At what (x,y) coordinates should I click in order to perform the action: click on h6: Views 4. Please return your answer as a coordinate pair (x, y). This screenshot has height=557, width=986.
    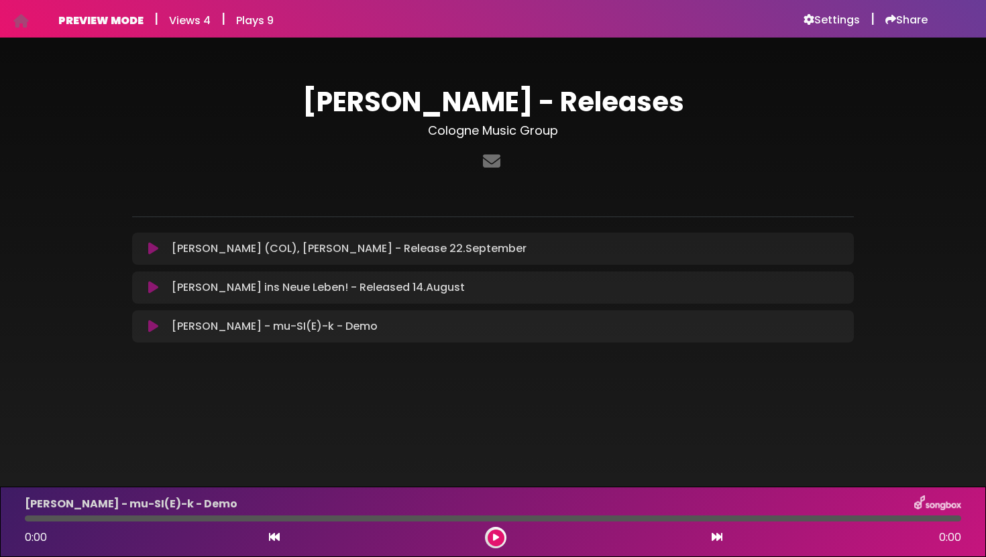
    Looking at the image, I should click on (190, 20).